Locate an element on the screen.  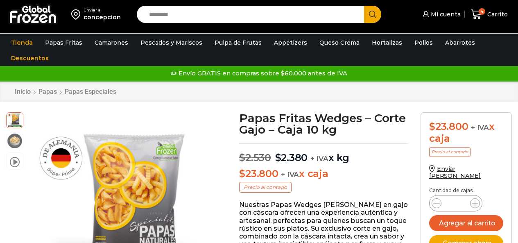
a: Mi cuenta is located at coordinates (440, 14).